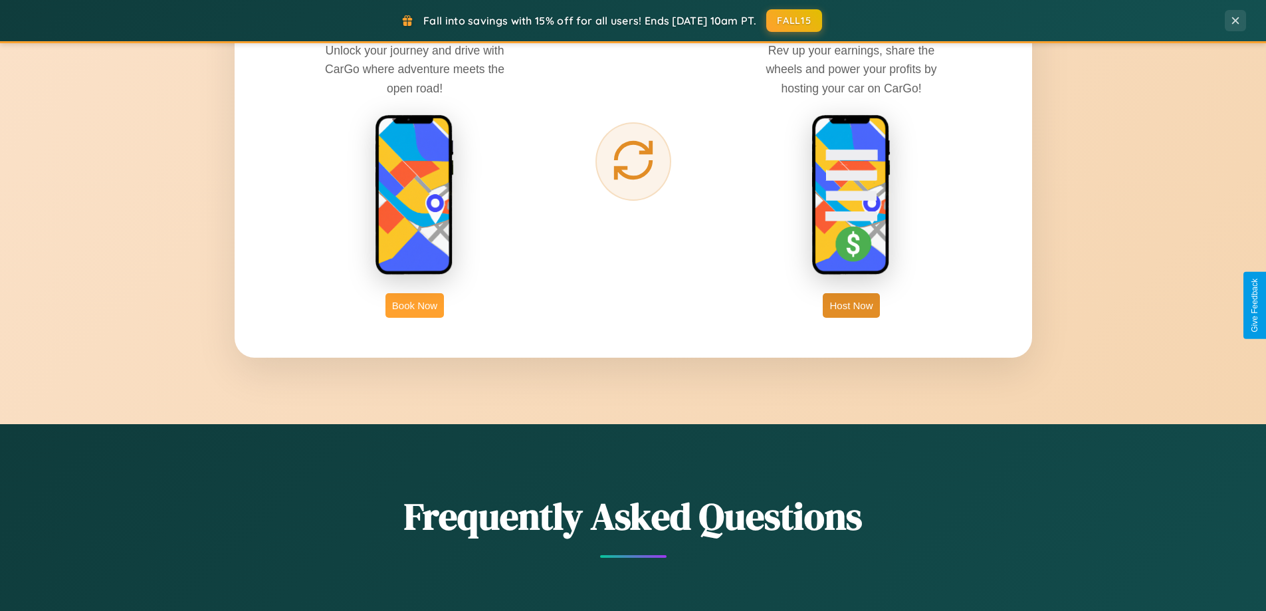  Describe the element at coordinates (415, 69) in the screenshot. I see `p: Unlock your journey and drive with CarGo where adventure meets the open road!` at that location.